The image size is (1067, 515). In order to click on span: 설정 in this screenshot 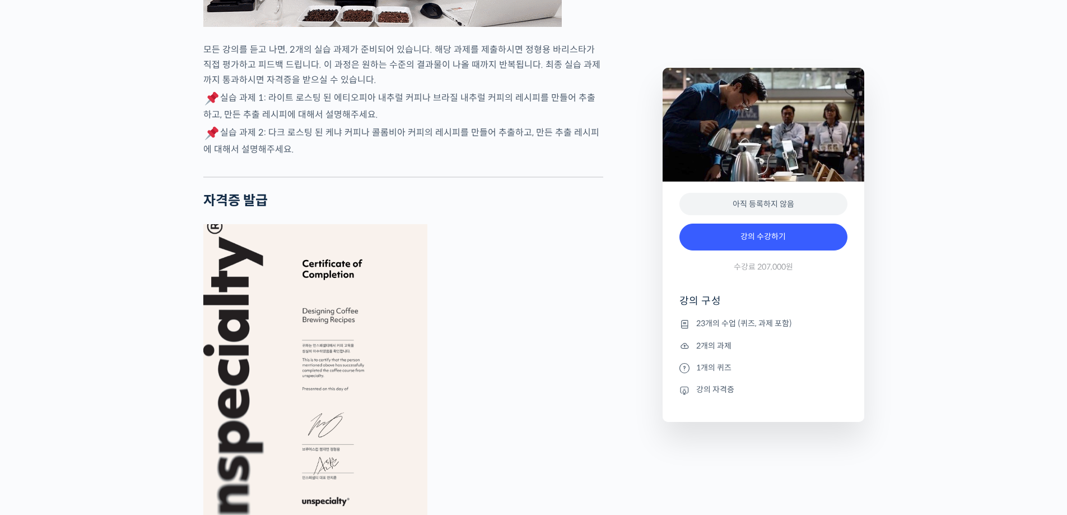, I will do `click(180, 376)`.